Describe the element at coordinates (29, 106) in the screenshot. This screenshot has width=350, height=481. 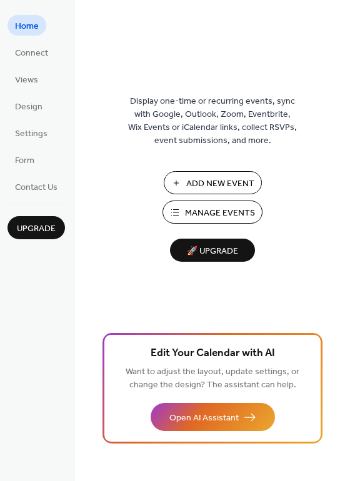
I see `a: Design` at that location.